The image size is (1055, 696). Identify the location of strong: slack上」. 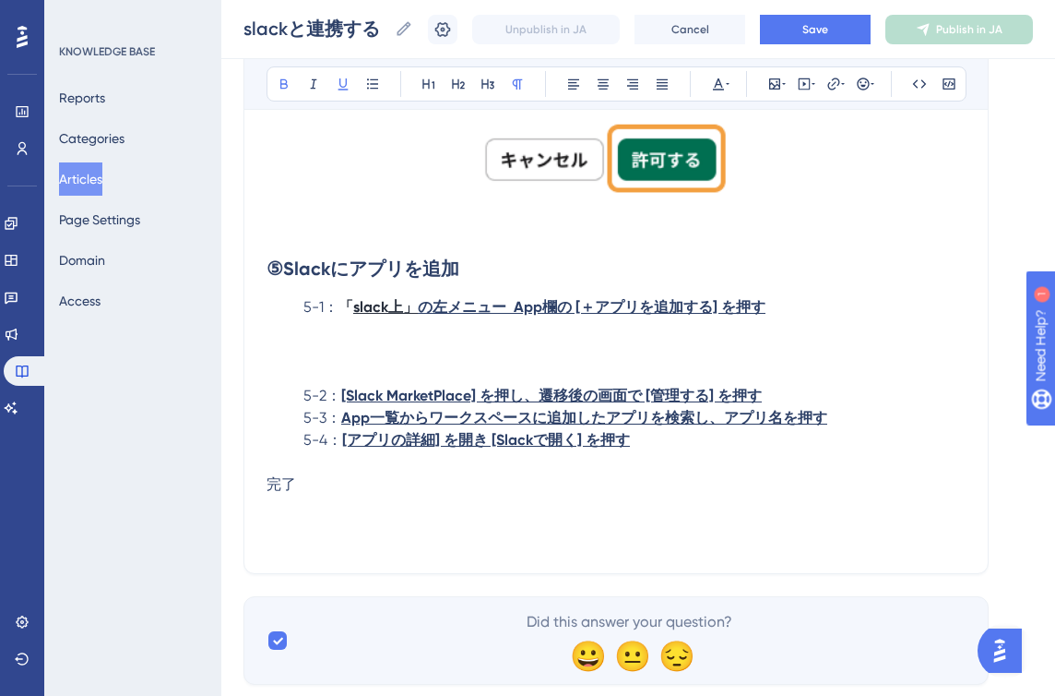
(386, 306).